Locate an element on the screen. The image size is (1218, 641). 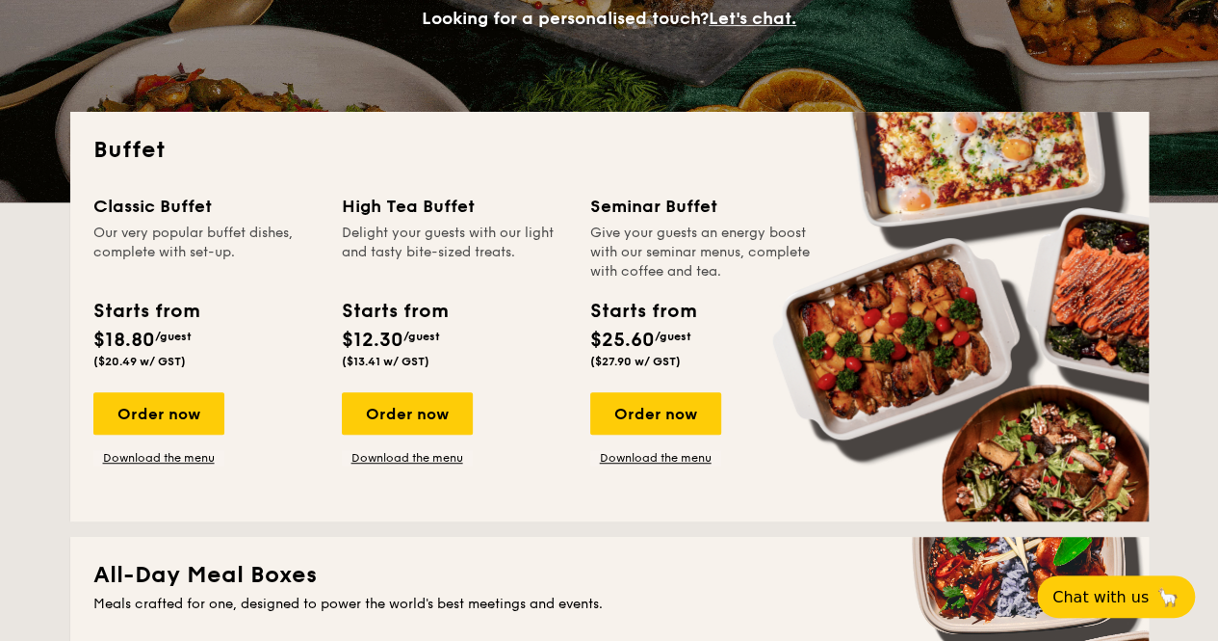
span: $25.60 is located at coordinates (622, 340).